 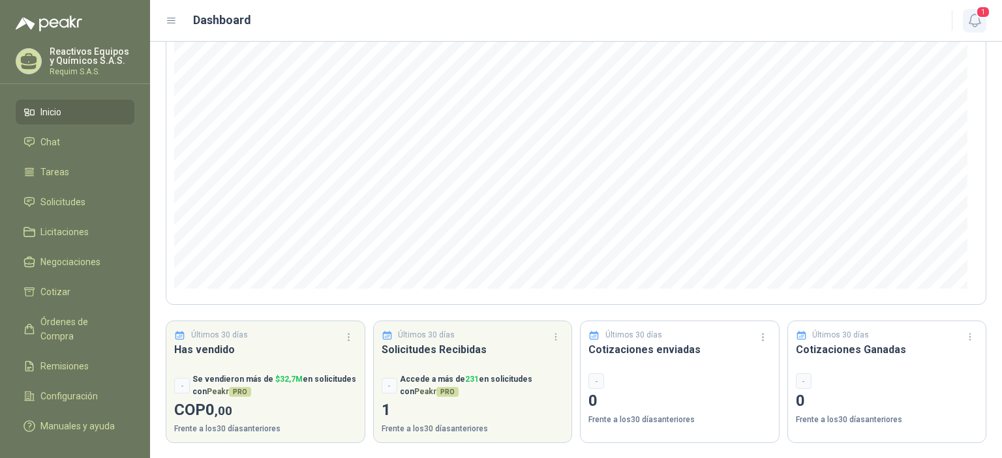 I want to click on a: Tareas, so click(x=75, y=172).